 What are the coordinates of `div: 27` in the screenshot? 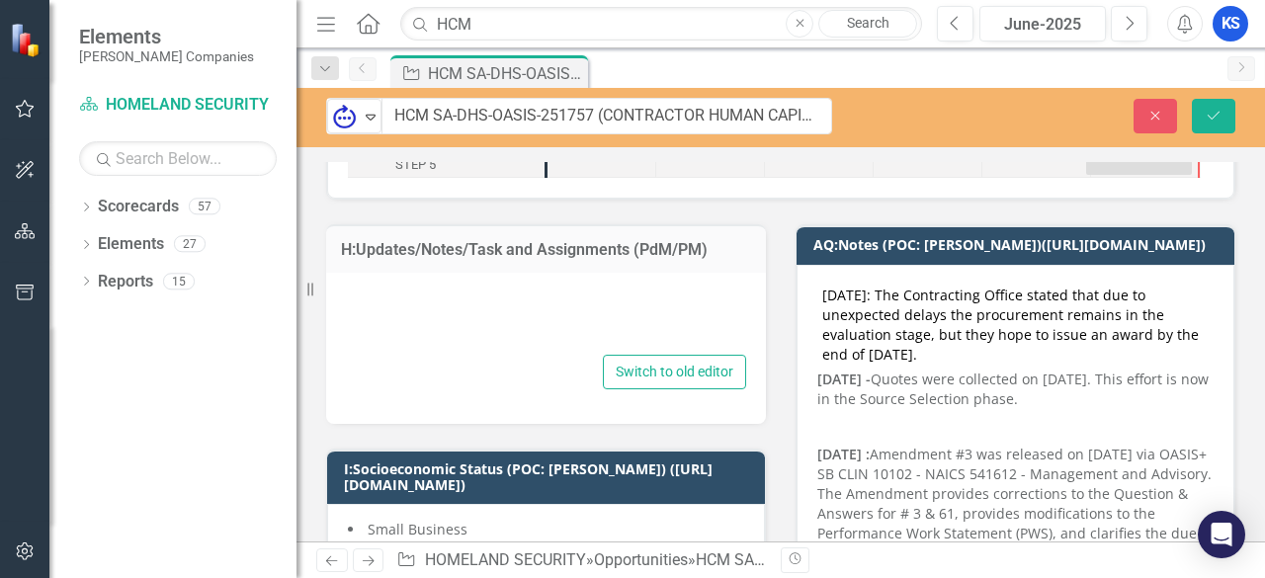 It's located at (190, 244).